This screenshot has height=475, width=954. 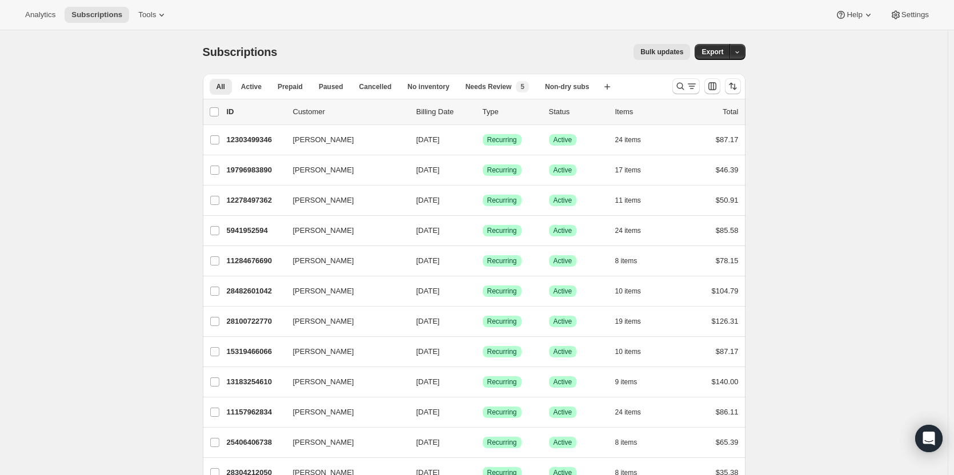 What do you see at coordinates (255, 140) in the screenshot?
I see `p: 12303499346` at bounding box center [255, 140].